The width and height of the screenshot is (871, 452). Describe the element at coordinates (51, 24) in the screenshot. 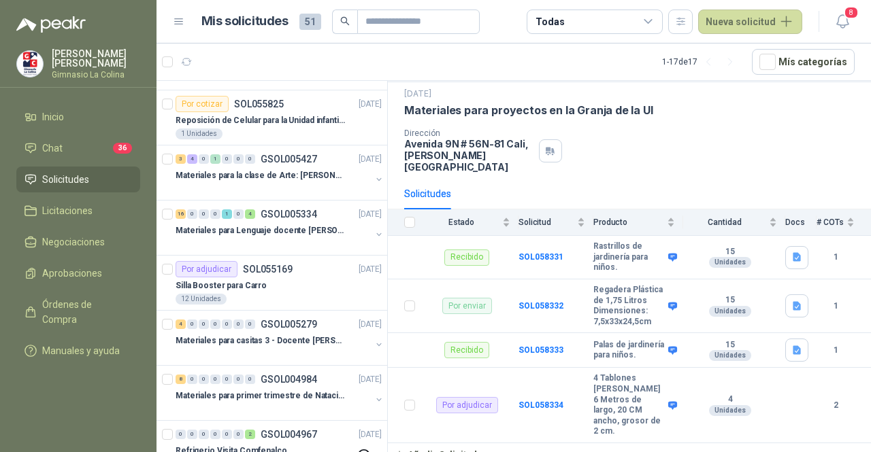

I see `img: Logo peakr` at that location.